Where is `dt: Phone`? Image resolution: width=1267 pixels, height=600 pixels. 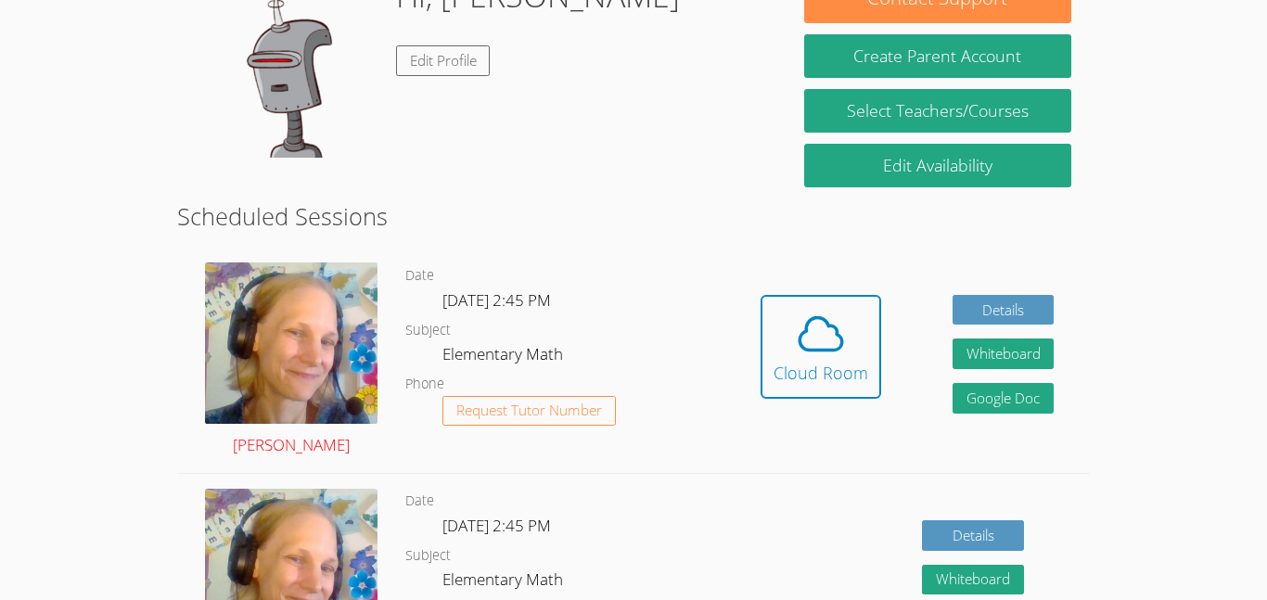
dt: Phone is located at coordinates (425, 384).